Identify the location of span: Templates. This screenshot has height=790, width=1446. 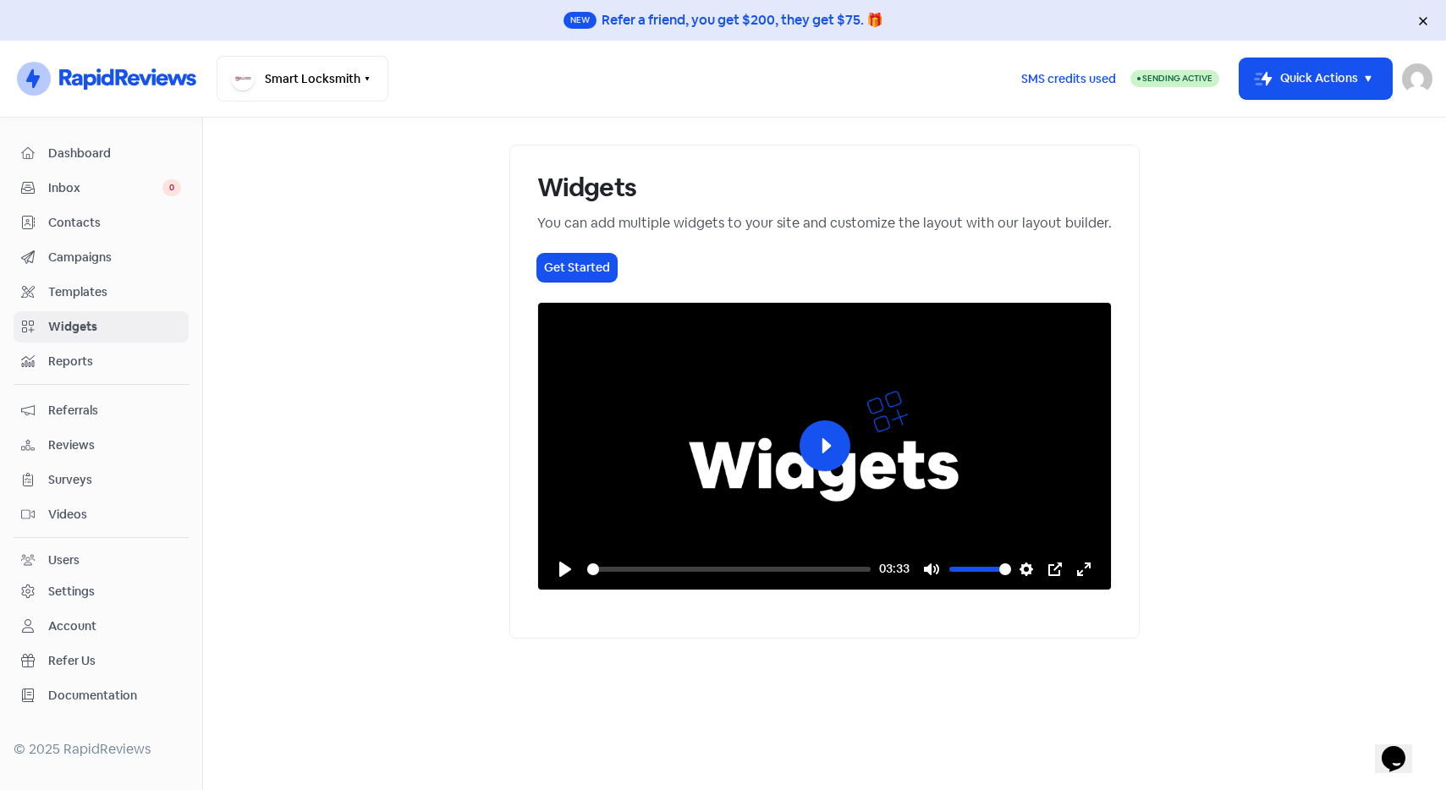
(114, 292).